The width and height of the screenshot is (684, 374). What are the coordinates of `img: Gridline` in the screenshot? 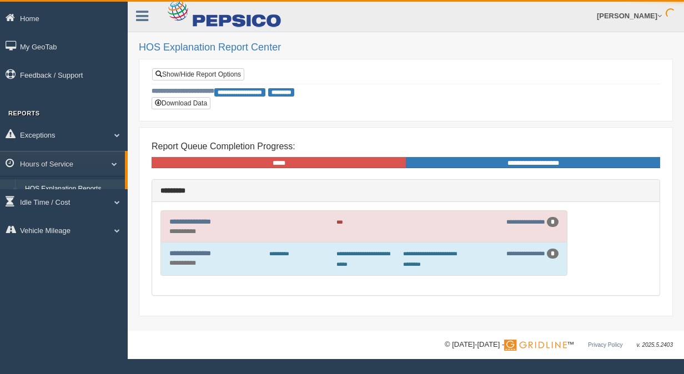 It's located at (536, 346).